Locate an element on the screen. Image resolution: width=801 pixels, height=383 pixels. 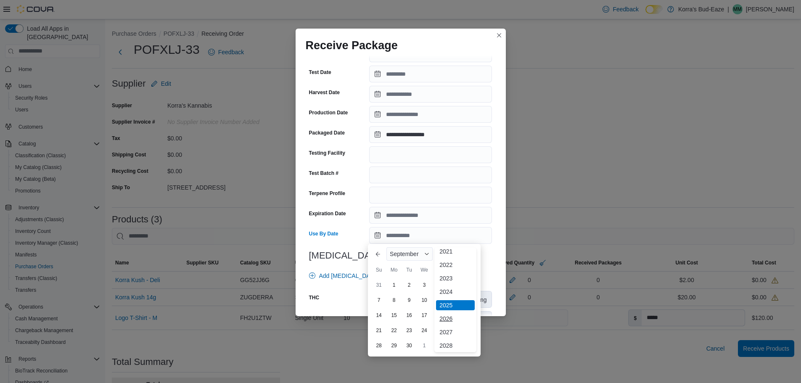
div: day-11 is located at coordinates (439, 300).